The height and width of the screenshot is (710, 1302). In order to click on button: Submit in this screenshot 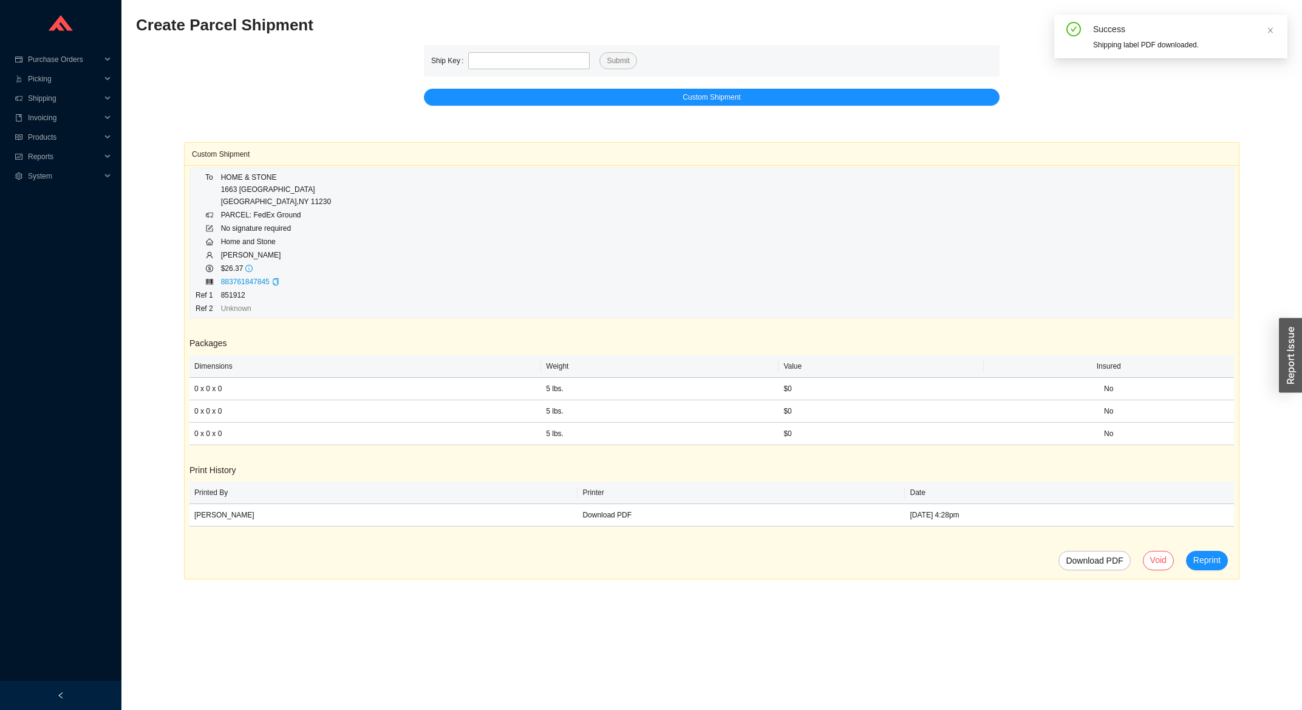, I will do `click(617, 61)`.